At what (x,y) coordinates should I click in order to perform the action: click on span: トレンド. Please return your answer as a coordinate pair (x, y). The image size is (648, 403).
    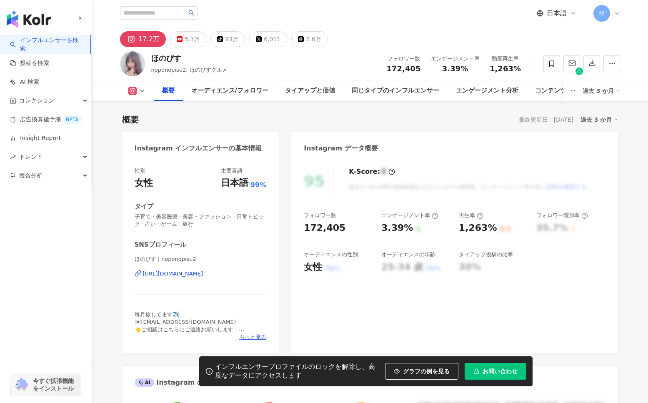
    Looking at the image, I should click on (31, 157).